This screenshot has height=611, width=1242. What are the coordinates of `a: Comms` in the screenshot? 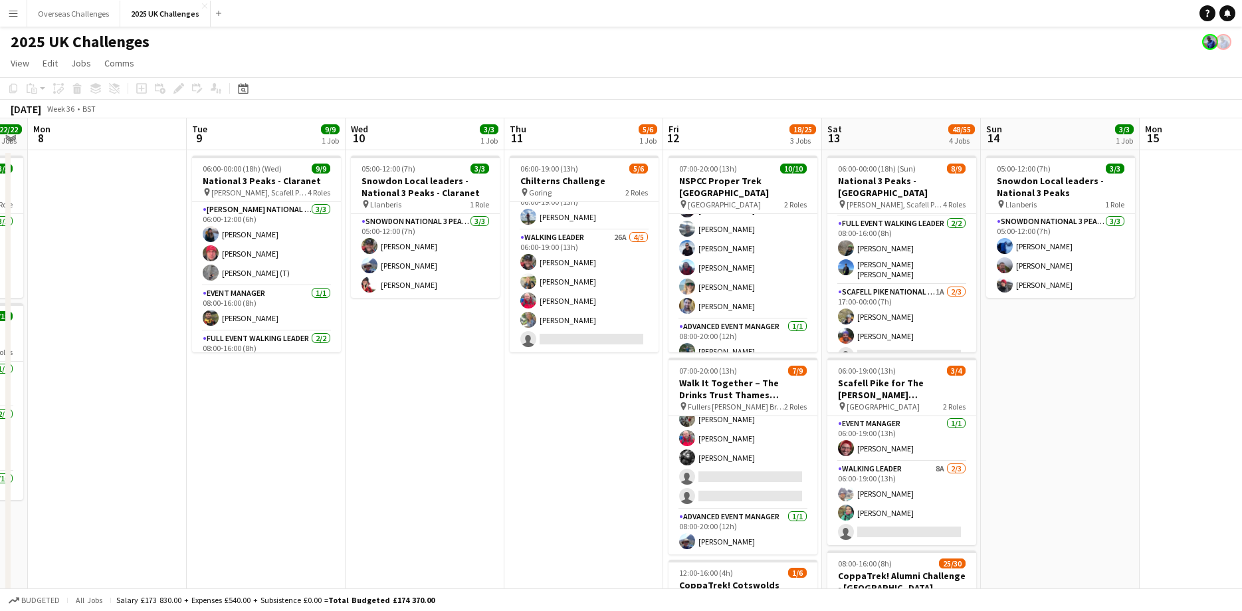 It's located at (119, 63).